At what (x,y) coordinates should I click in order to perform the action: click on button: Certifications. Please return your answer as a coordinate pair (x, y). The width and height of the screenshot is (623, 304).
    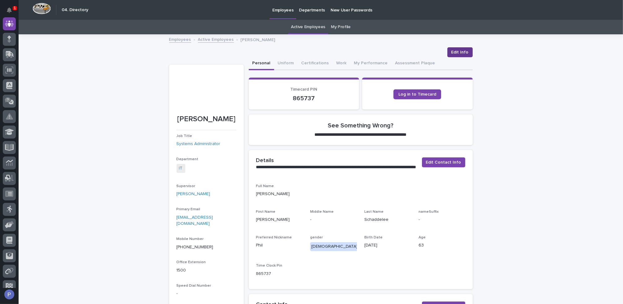
    Looking at the image, I should click on (315, 64).